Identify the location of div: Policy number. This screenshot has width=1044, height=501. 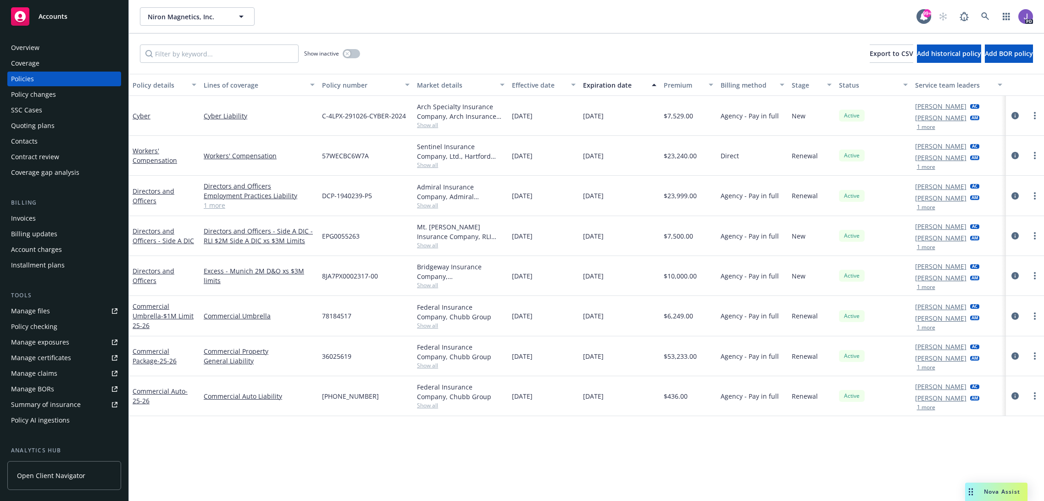
(361, 85).